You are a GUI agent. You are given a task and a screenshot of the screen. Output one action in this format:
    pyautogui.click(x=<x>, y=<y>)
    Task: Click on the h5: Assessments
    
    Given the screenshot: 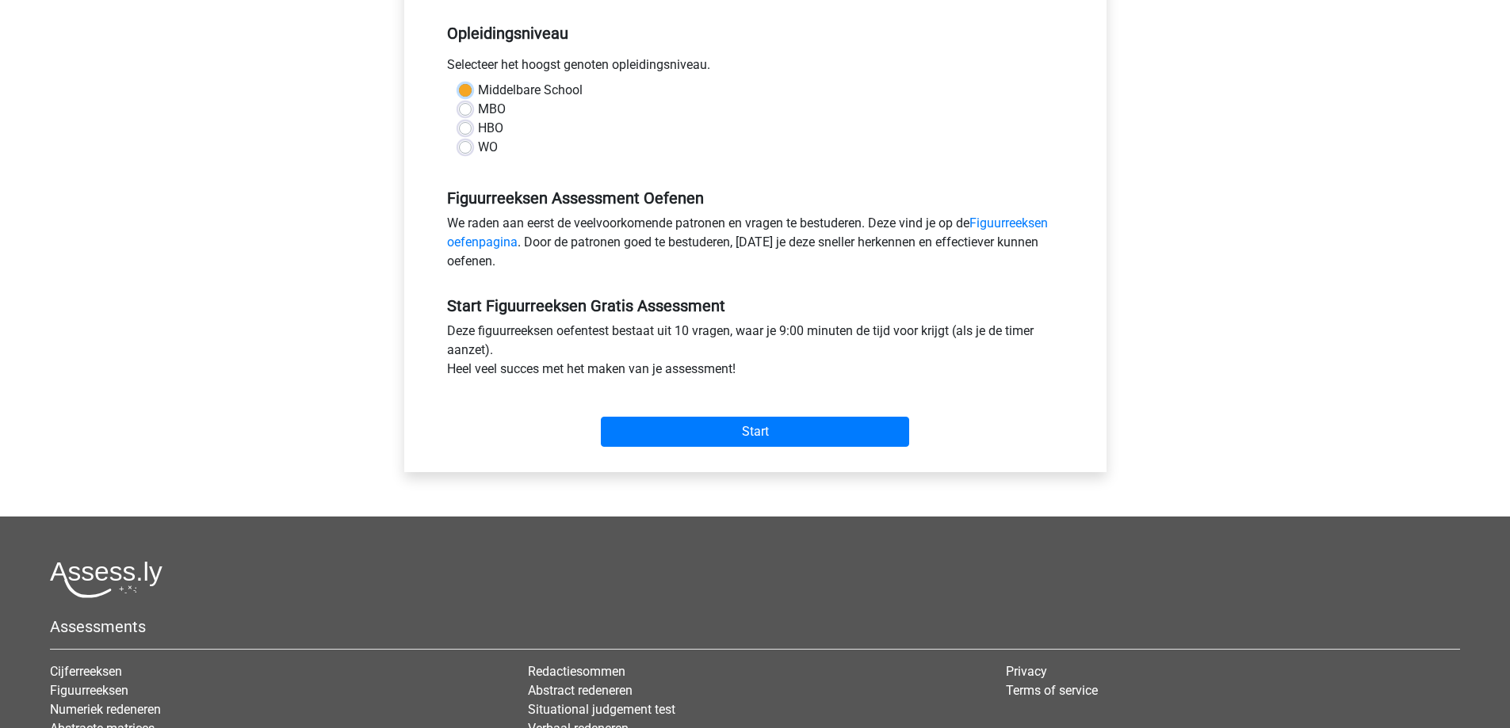 What is the action you would take?
    pyautogui.click(x=754, y=627)
    